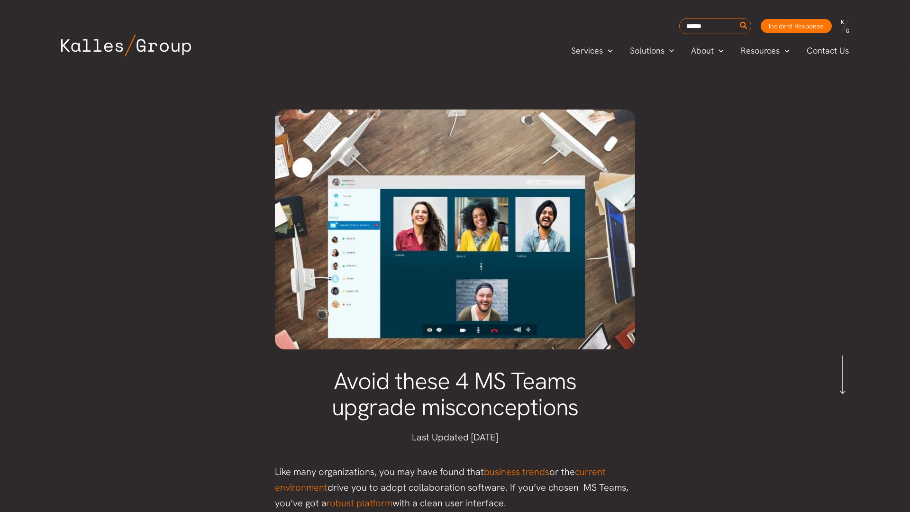 The image size is (910, 512). I want to click on a: SolutionsMenu Toggle, so click(652, 51).